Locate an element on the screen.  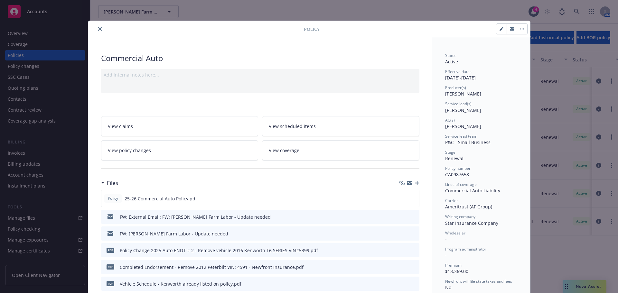
span: AC(s) is located at coordinates (450, 120).